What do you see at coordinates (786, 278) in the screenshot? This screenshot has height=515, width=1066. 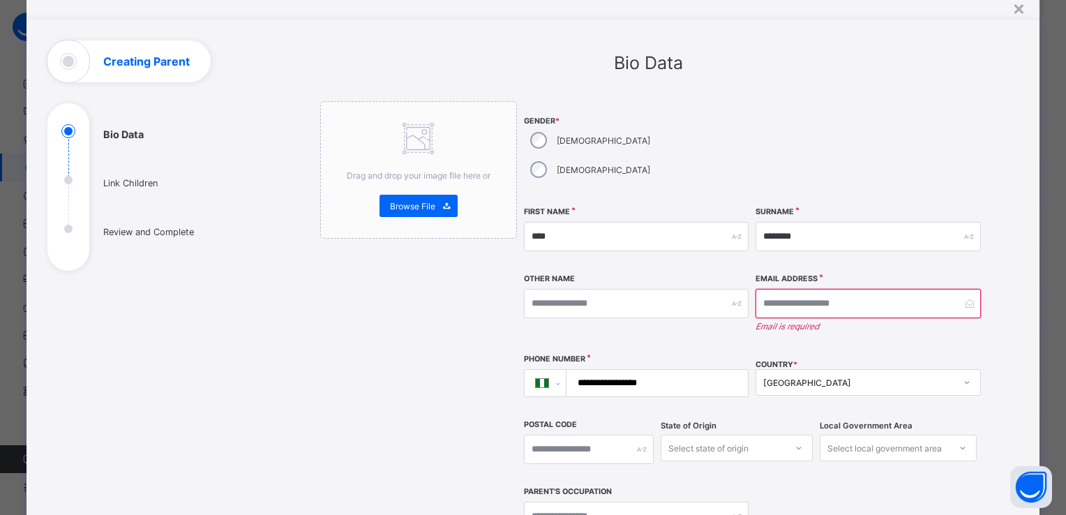 I see `label: Email Address` at bounding box center [786, 278].